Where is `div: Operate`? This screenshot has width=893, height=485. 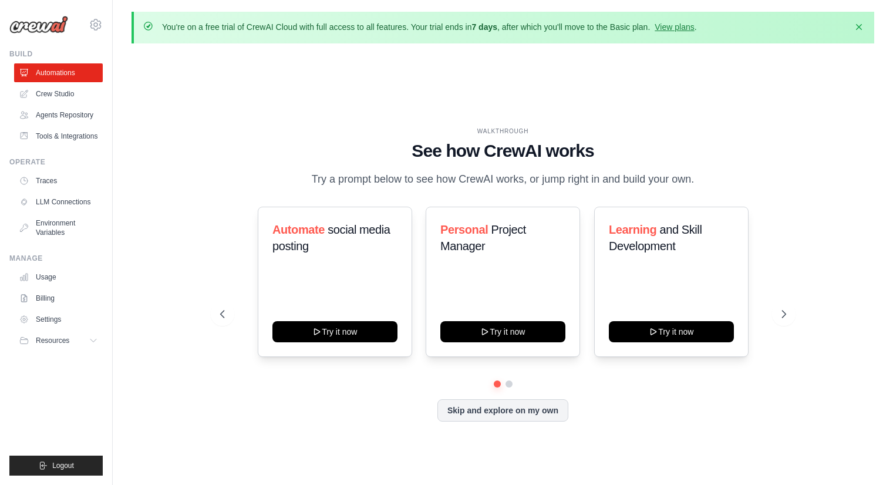
div: Operate is located at coordinates (56, 162).